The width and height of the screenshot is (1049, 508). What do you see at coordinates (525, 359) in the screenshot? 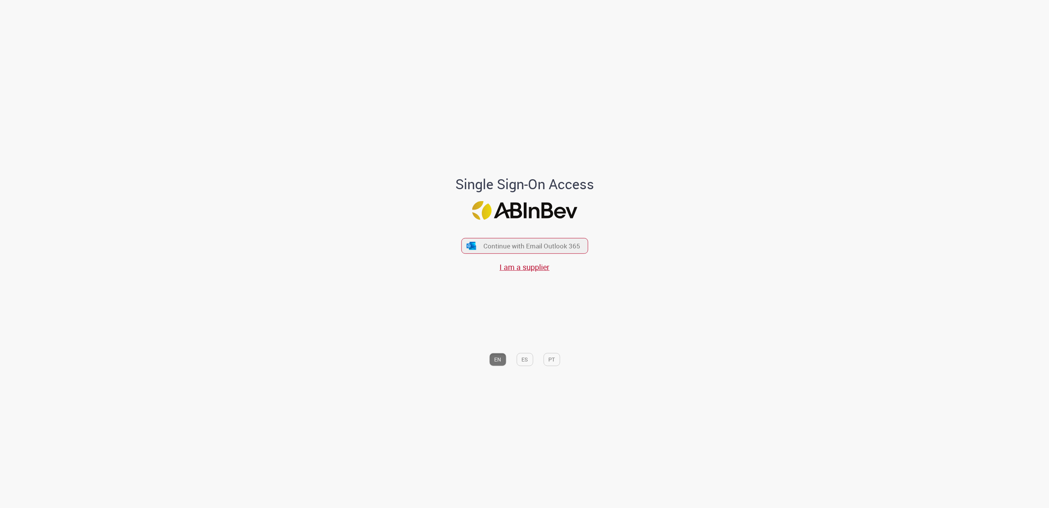
I see `button: ES` at bounding box center [525, 359].